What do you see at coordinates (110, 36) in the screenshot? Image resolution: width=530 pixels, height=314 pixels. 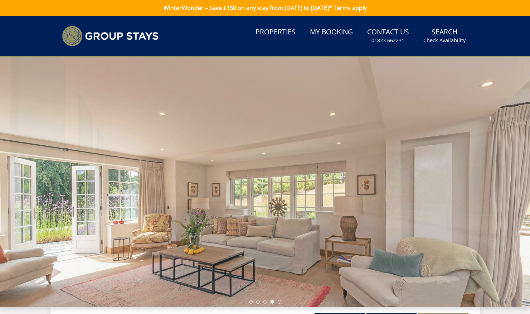 I see `img: Group Stays` at bounding box center [110, 36].